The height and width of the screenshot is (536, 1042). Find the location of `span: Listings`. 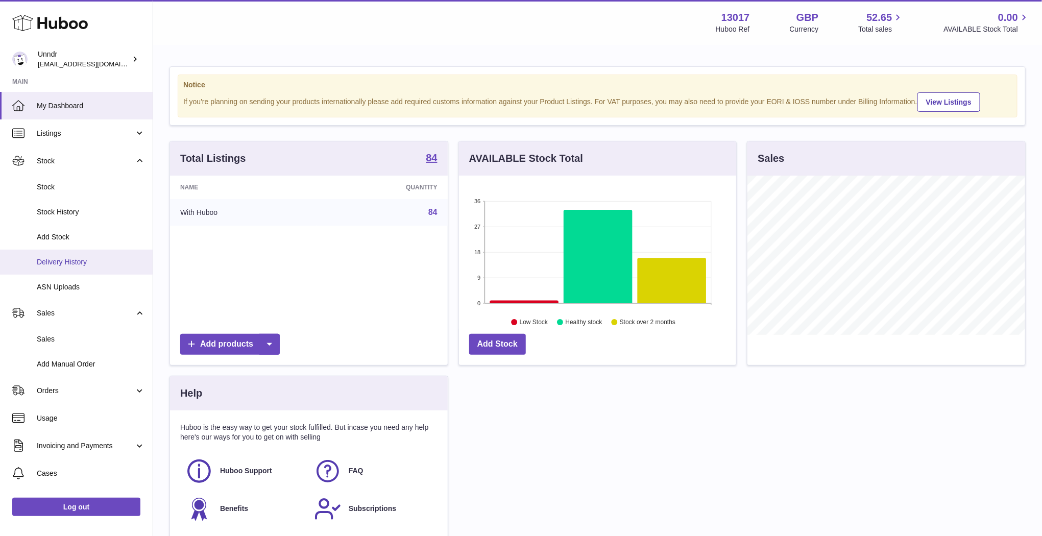

span: Listings is located at coordinates (85, 133).